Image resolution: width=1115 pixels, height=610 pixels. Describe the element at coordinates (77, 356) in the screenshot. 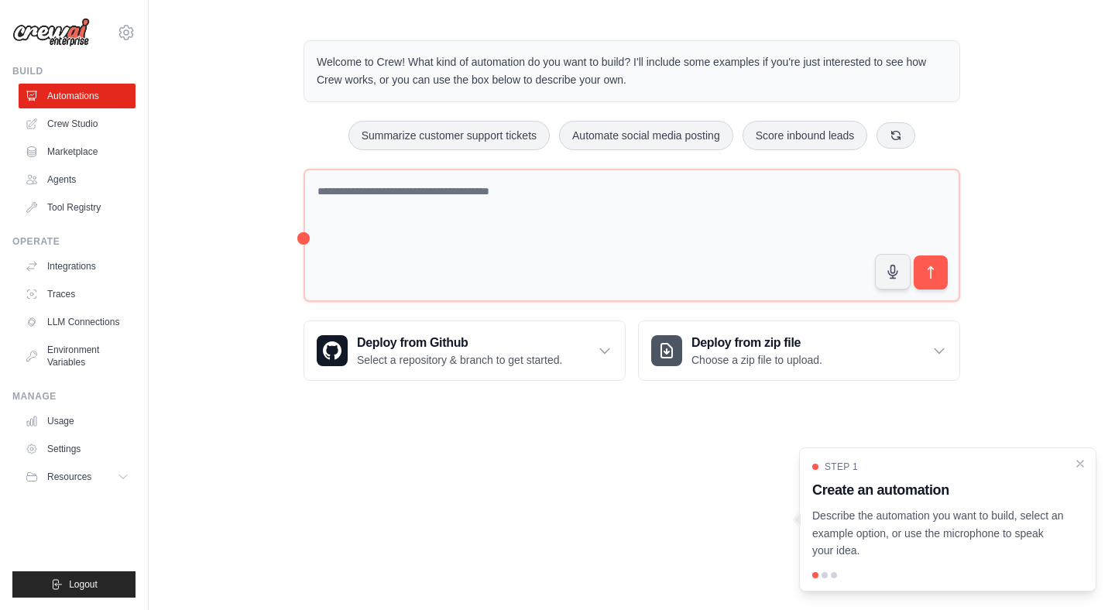

I see `a: Environment Variables` at that location.